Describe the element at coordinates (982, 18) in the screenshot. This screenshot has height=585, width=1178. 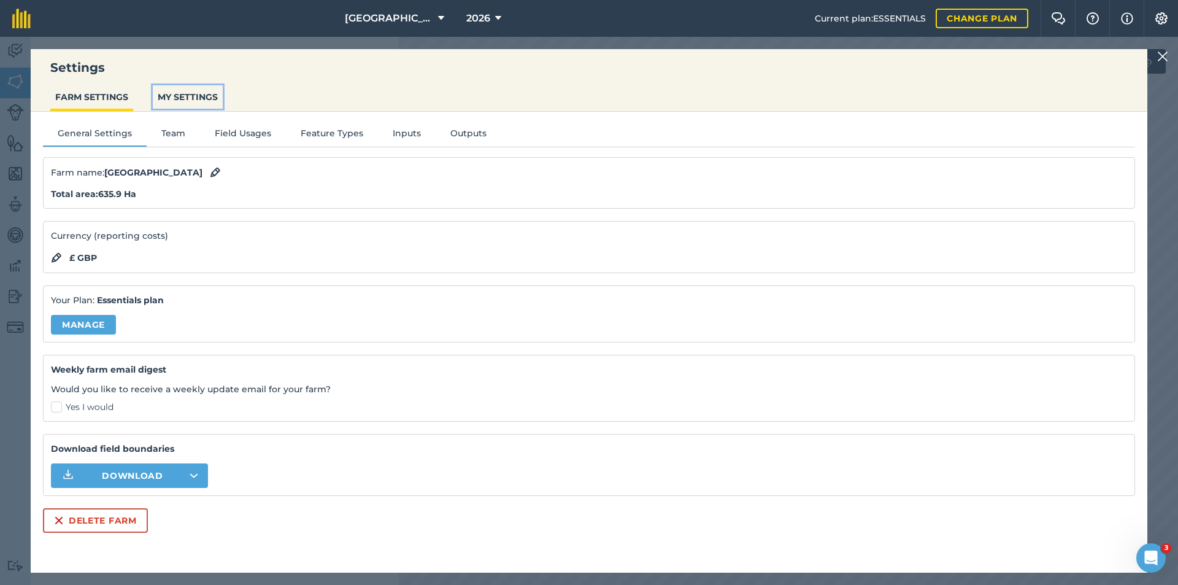
I see `a: Change plan` at that location.